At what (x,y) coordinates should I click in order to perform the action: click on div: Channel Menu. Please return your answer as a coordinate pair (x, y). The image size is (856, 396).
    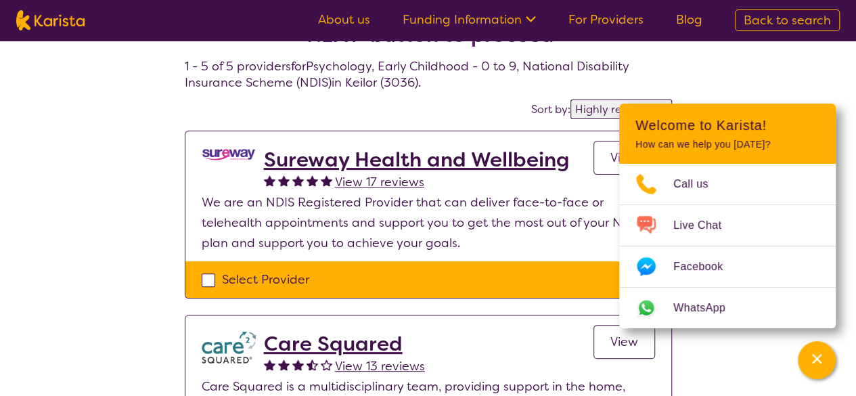
    Looking at the image, I should click on (728, 216).